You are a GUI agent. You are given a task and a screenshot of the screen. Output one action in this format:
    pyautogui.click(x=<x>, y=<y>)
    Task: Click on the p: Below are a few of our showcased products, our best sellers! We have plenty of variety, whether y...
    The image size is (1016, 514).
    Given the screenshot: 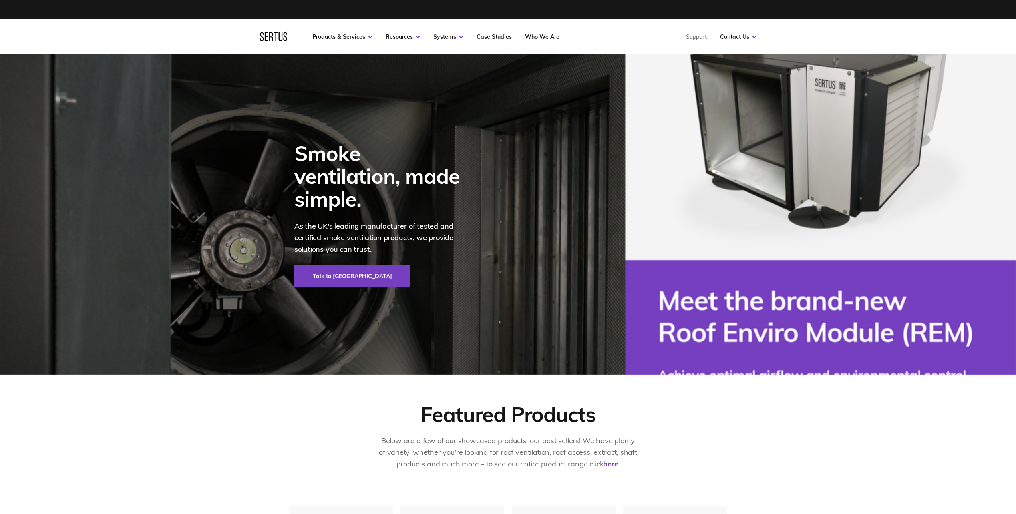 What is the action you would take?
    pyautogui.click(x=508, y=453)
    